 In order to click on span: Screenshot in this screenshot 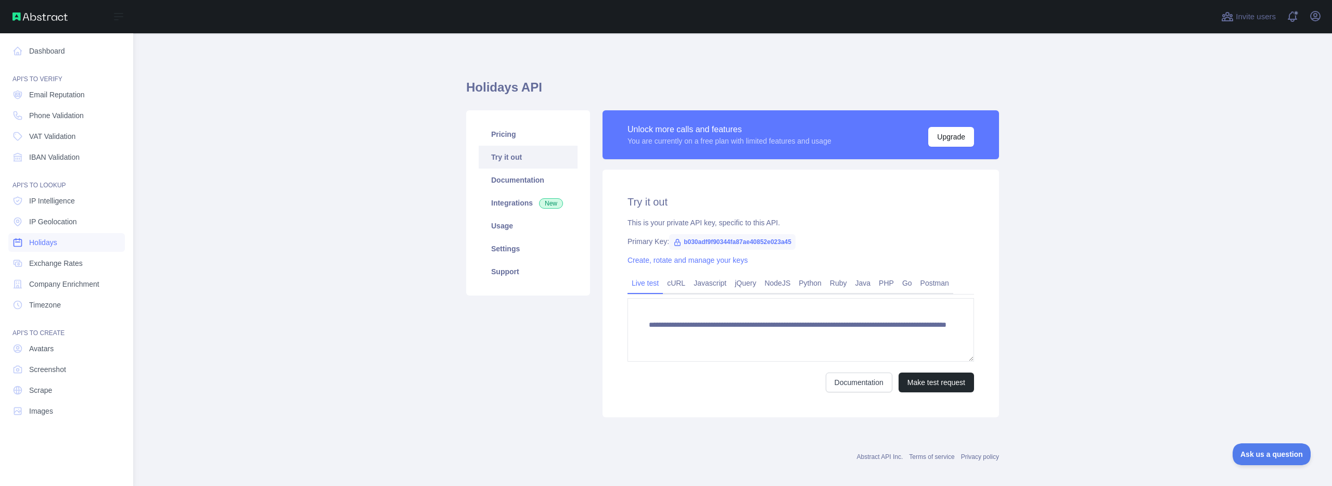, I will do `click(47, 370)`.